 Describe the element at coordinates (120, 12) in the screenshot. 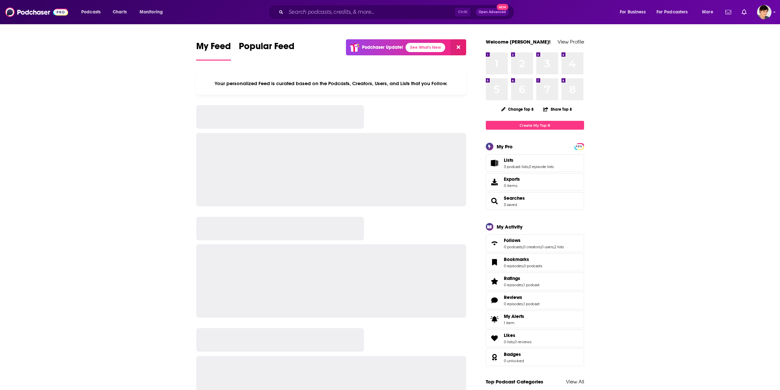

I see `a: Charts` at that location.